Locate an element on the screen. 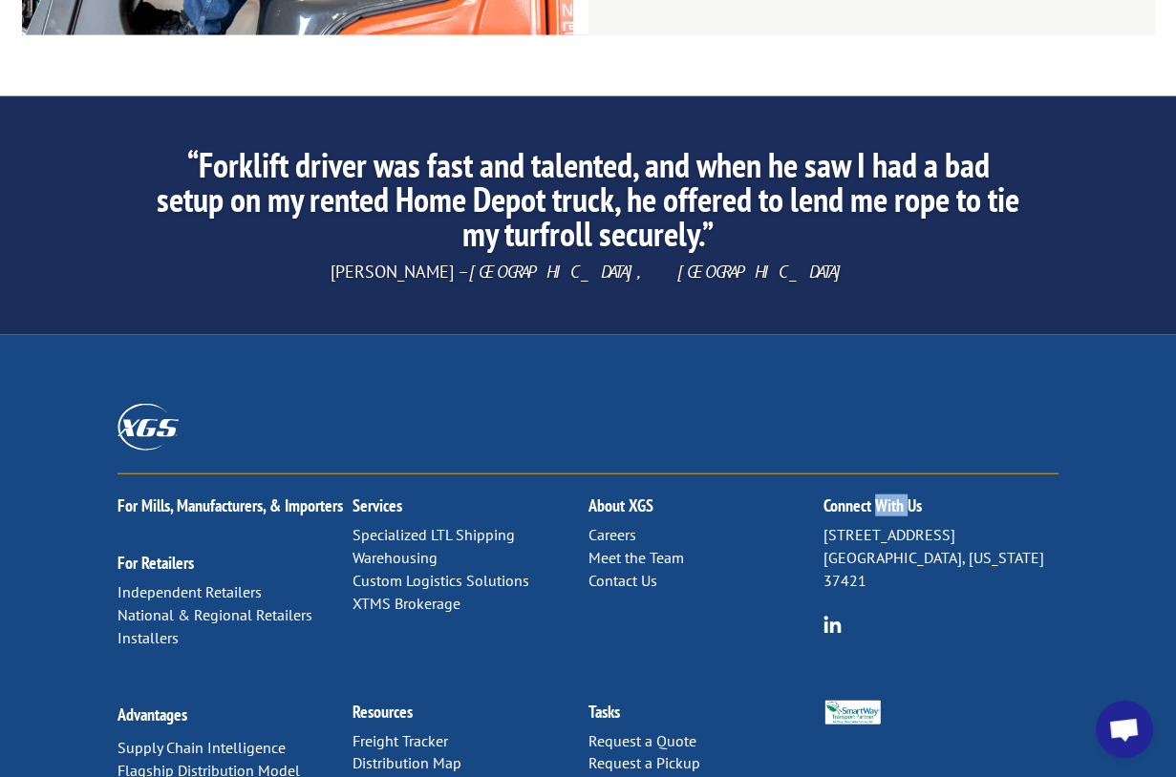  a: Supply Chain Intelligence is located at coordinates (202, 748).